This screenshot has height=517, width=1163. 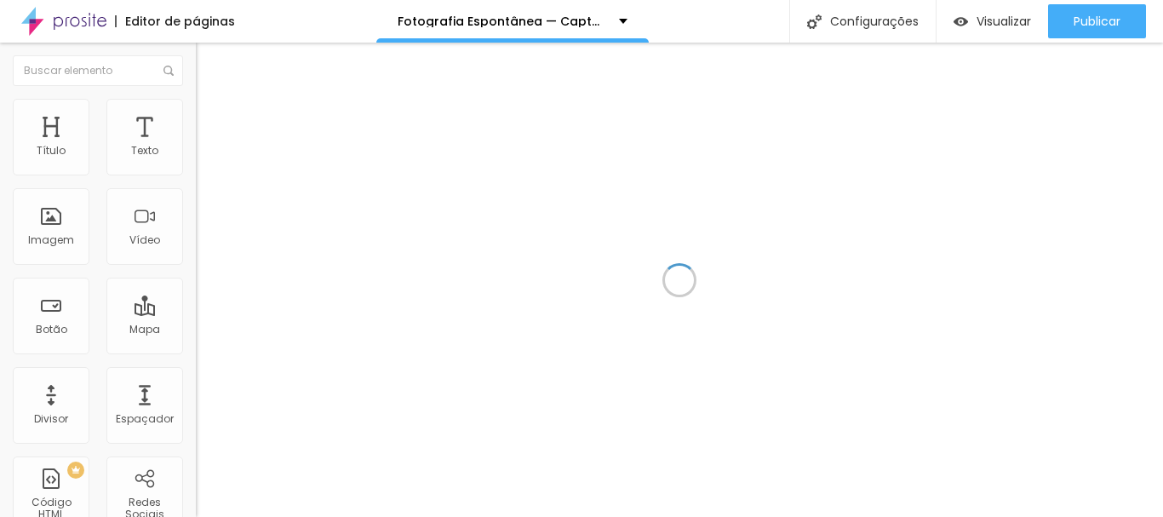 What do you see at coordinates (145, 419) in the screenshot?
I see `div: Espaçador` at bounding box center [145, 419].